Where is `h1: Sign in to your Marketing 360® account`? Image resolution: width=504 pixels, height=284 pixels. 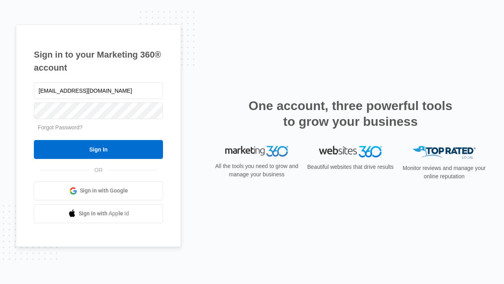
h1: Sign in to your Marketing 360® account is located at coordinates (98, 61).